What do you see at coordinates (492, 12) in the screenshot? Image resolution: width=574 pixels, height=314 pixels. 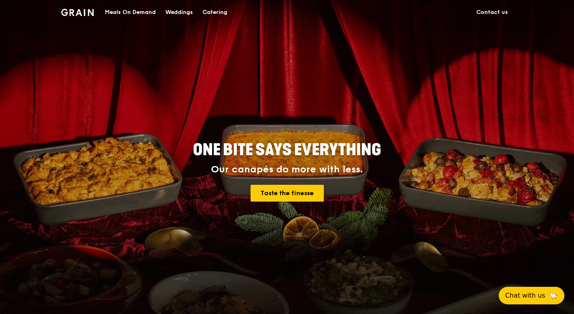 I see `a: Contact us` at bounding box center [492, 12].